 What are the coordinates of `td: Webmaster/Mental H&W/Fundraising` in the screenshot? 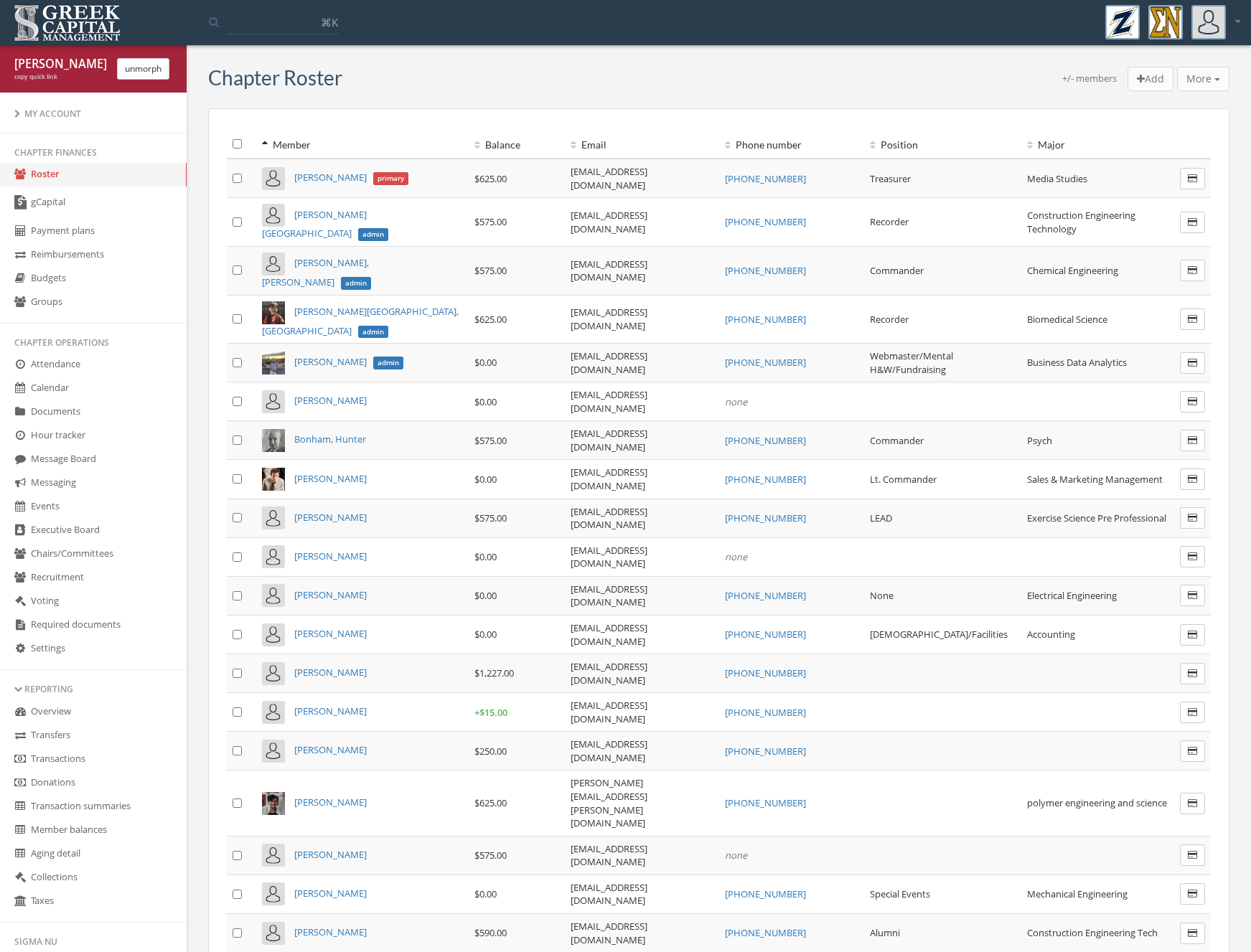 It's located at (942, 363).